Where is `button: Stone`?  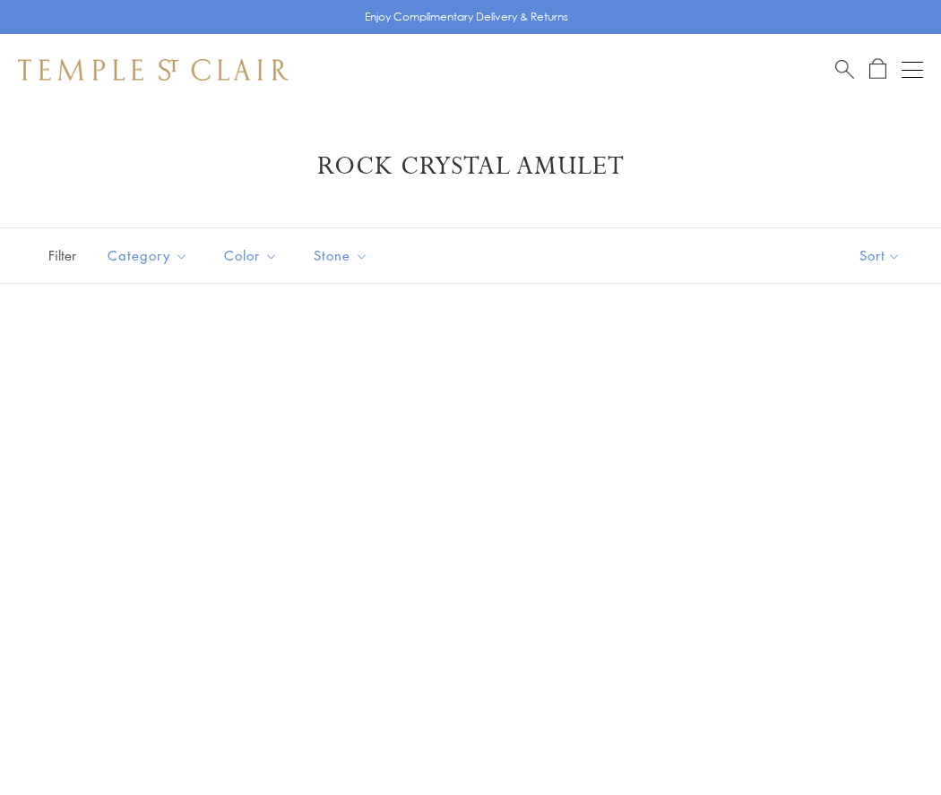 button: Stone is located at coordinates (340, 255).